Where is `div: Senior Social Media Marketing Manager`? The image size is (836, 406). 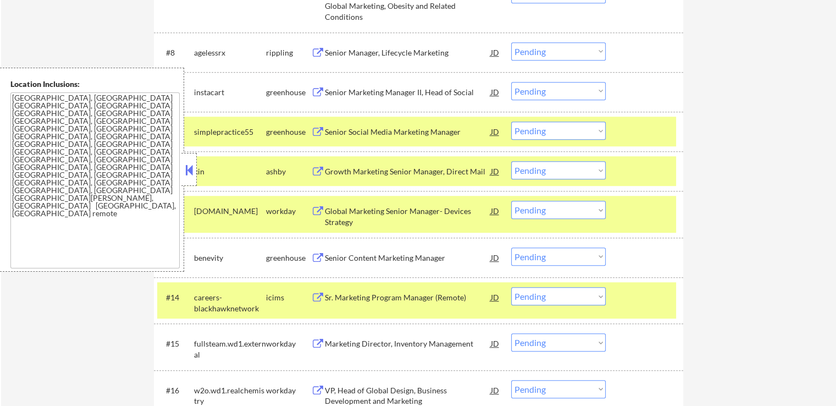 div: Senior Social Media Marketing Manager is located at coordinates (408, 132).